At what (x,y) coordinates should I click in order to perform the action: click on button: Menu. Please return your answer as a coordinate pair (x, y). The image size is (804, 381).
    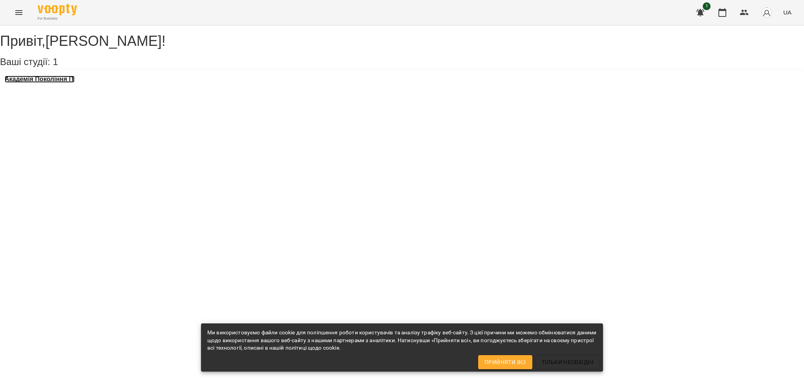
    Looking at the image, I should click on (19, 13).